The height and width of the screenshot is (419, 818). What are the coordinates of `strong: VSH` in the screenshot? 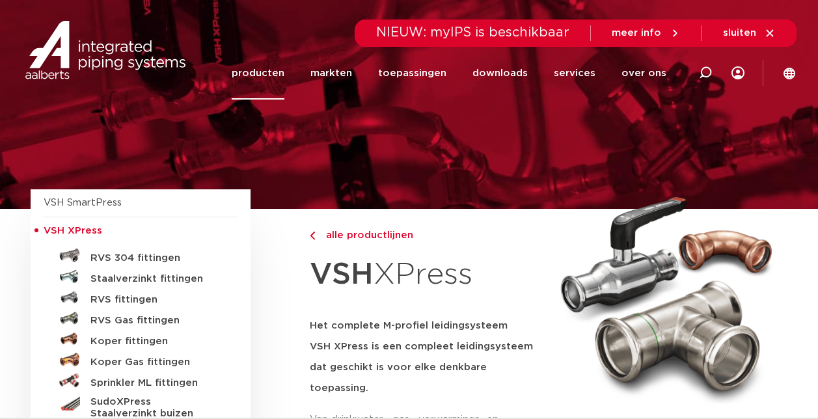 It's located at (342, 275).